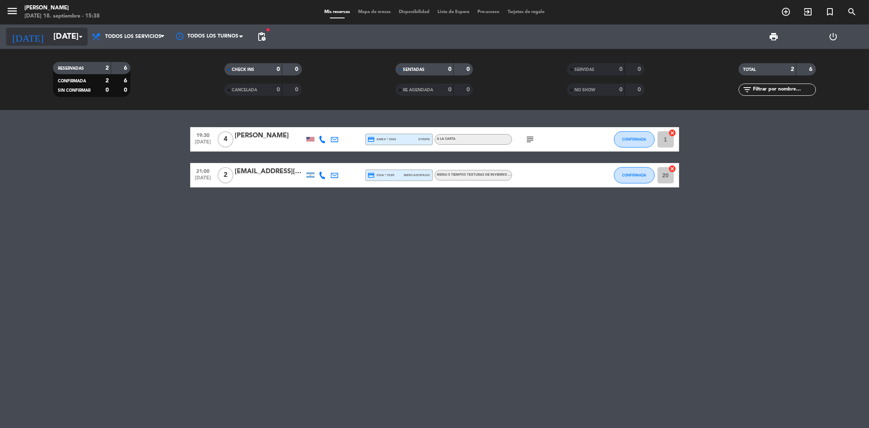 The image size is (869, 428). What do you see at coordinates (374, 12) in the screenshot?
I see `span: Mapa de mesas` at bounding box center [374, 12].